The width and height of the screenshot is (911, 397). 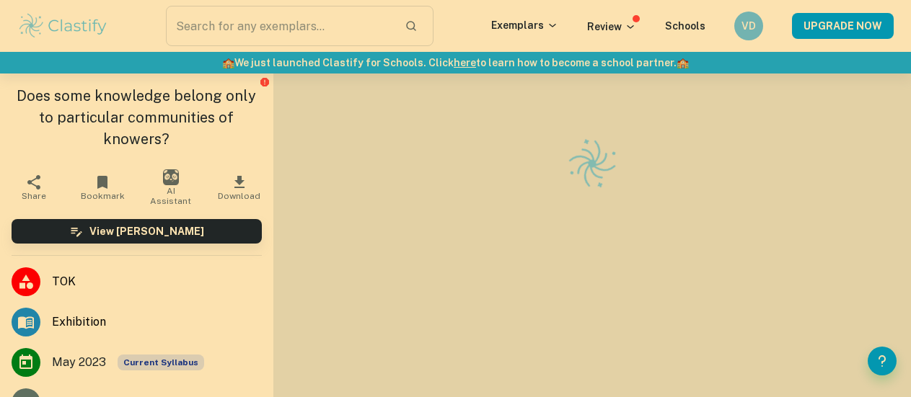 I want to click on h1: Does some knowledge belong only to particular communities of knowers?, so click(x=136, y=118).